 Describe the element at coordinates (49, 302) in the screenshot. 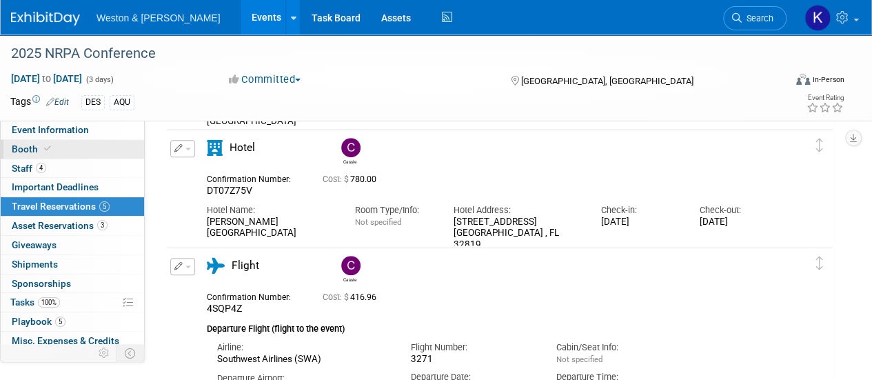

I see `span: 100%` at that location.